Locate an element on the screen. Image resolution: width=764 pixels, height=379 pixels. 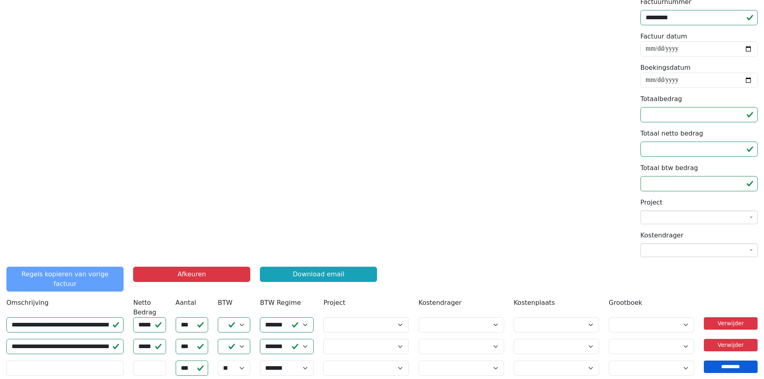
label: Boekingsdatum is located at coordinates (665, 68).